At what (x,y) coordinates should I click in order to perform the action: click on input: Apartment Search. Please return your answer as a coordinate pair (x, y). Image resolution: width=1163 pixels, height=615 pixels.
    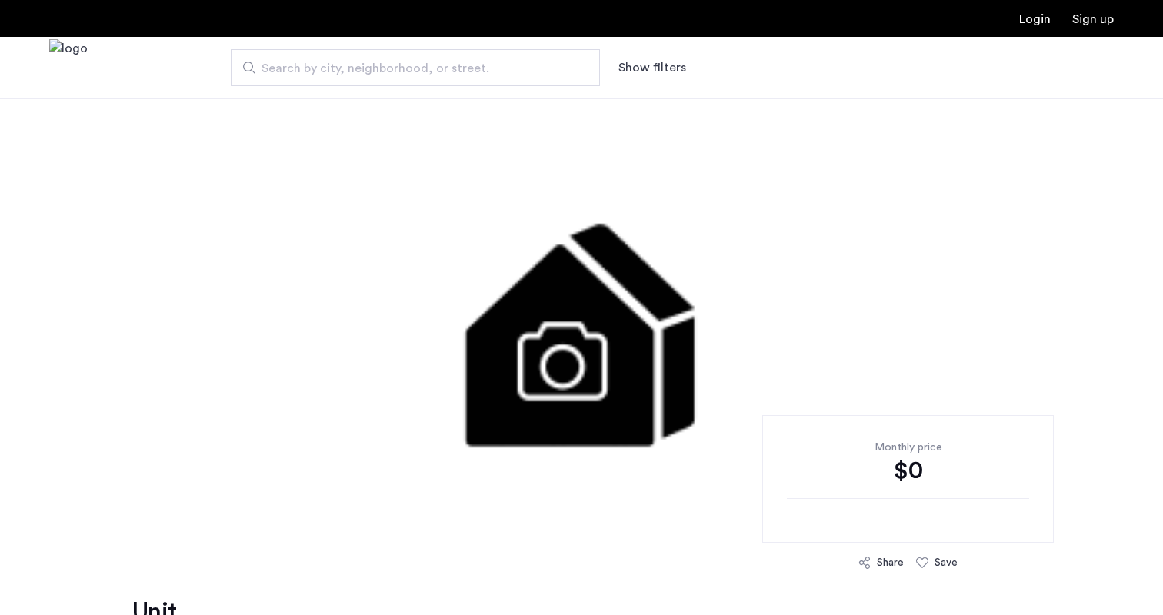
    Looking at the image, I should click on (415, 68).